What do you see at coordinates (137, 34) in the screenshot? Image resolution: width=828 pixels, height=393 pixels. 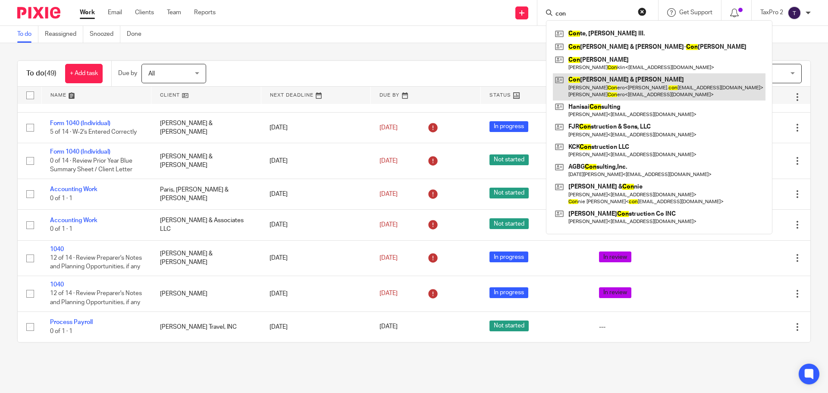 I see `a: Done` at bounding box center [137, 34].